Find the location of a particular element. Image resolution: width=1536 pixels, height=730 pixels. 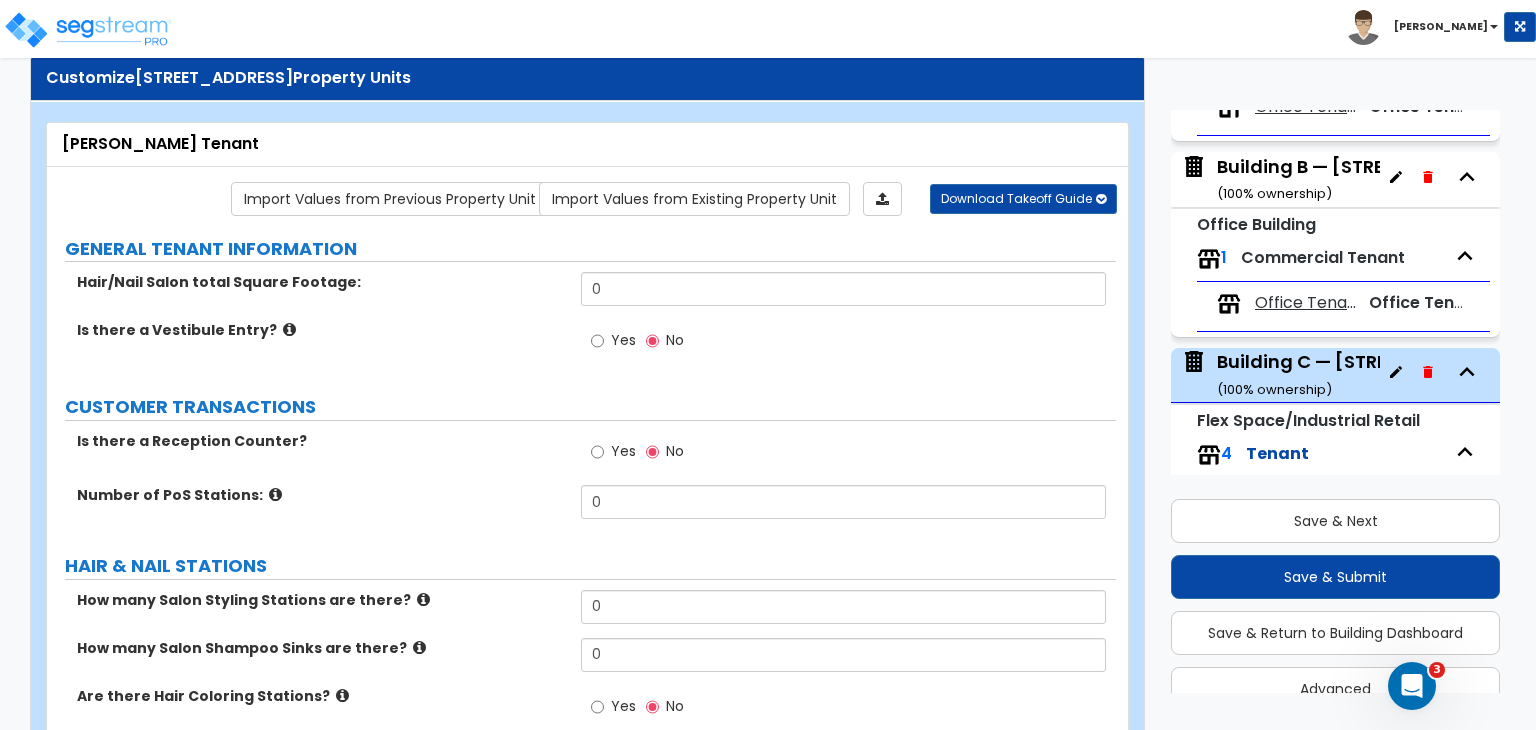

span: Building B — 6100–6144 Westline Dr is located at coordinates (1280, 179).